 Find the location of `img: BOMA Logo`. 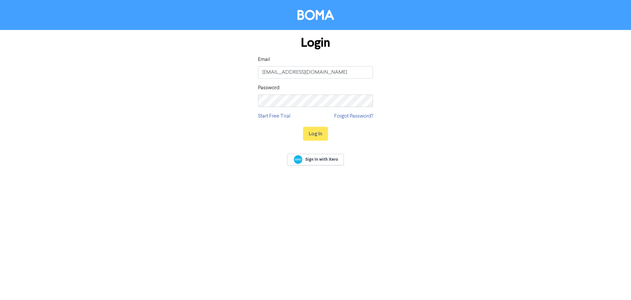

img: BOMA Logo is located at coordinates (316, 15).